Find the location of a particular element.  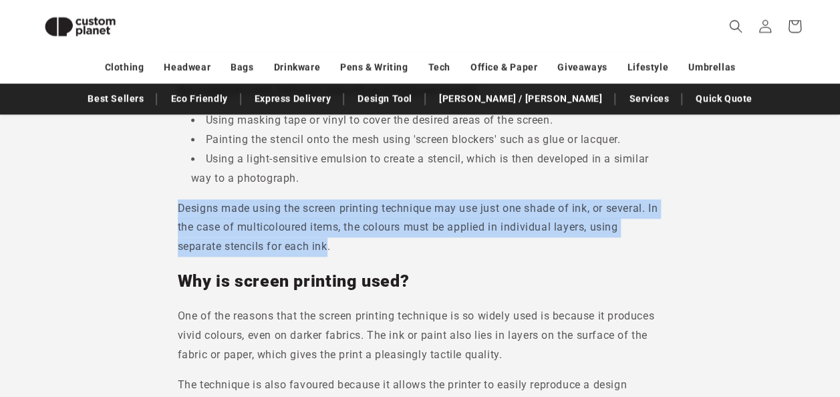

summary: Search is located at coordinates (736, 26).